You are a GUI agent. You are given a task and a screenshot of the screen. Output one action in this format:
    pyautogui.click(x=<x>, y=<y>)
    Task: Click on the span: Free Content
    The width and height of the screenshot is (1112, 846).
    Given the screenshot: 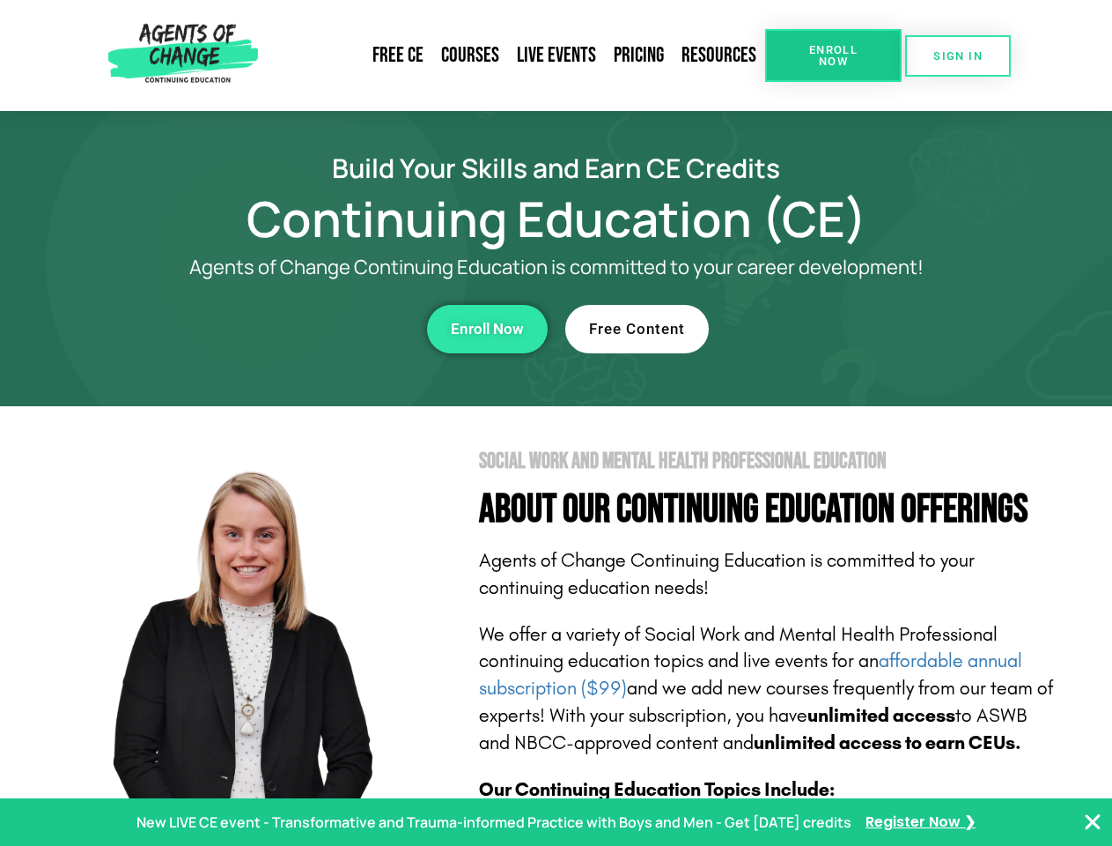 What is the action you would take?
    pyautogui.click(x=637, y=329)
    